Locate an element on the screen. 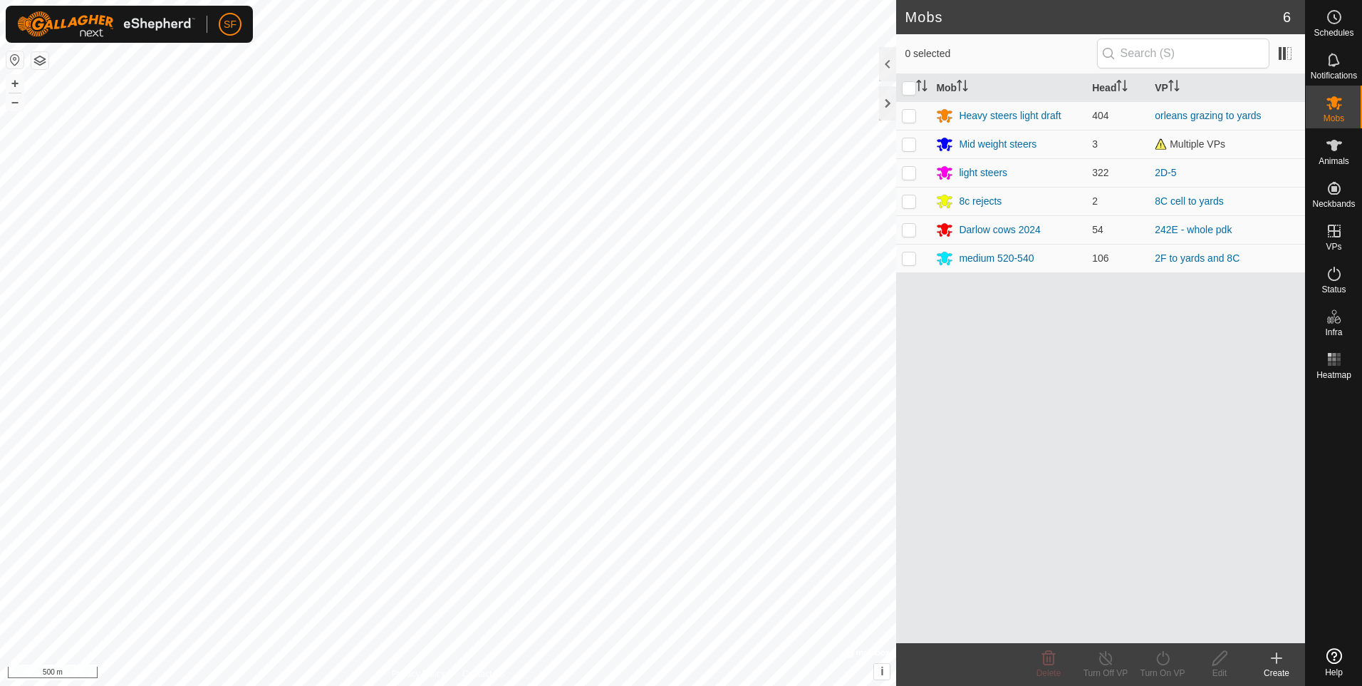  th: Head is located at coordinates (1118, 88).